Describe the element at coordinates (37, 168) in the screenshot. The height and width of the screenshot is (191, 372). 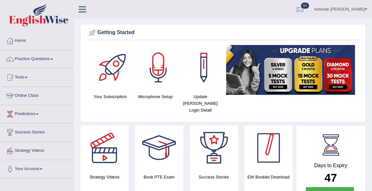
I see `a: Your Account` at that location.